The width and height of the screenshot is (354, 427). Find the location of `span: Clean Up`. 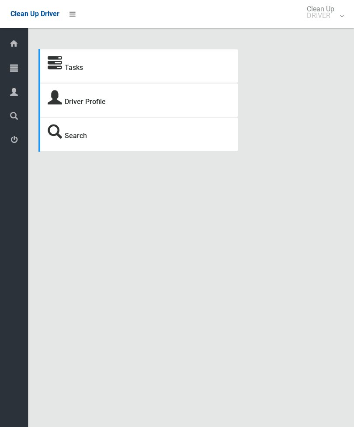

span: Clean Up is located at coordinates (322, 12).